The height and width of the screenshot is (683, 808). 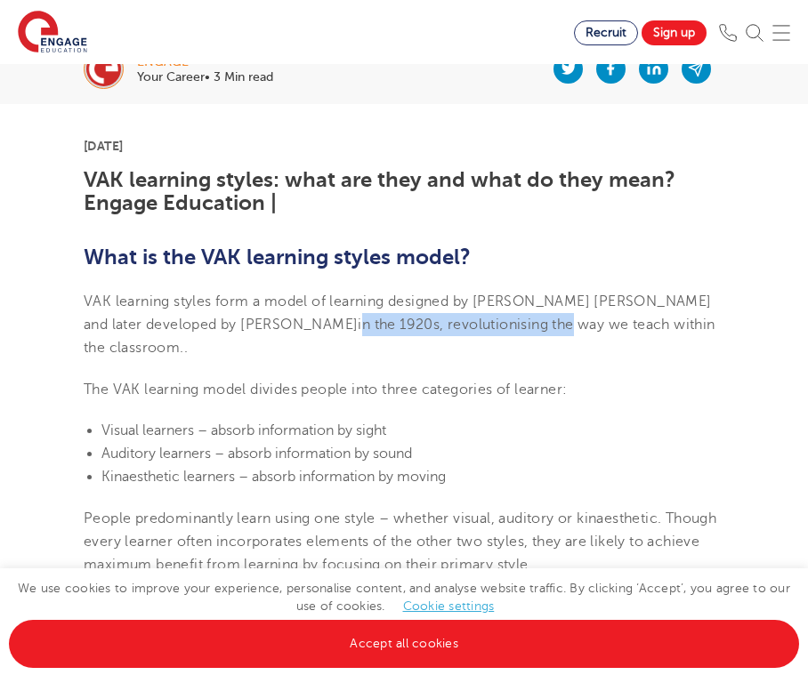 What do you see at coordinates (244, 430) in the screenshot?
I see `span: Visual learners – absorb information by sight` at bounding box center [244, 430].